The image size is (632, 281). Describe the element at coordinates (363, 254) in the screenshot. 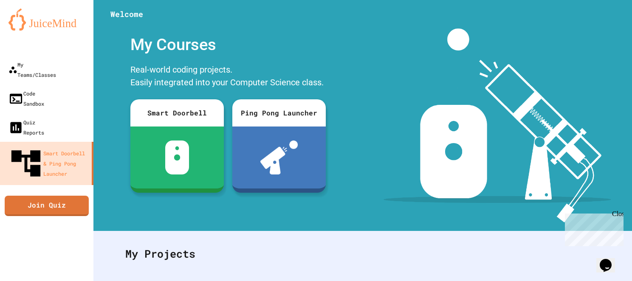

I see `div: My Projects` at that location.